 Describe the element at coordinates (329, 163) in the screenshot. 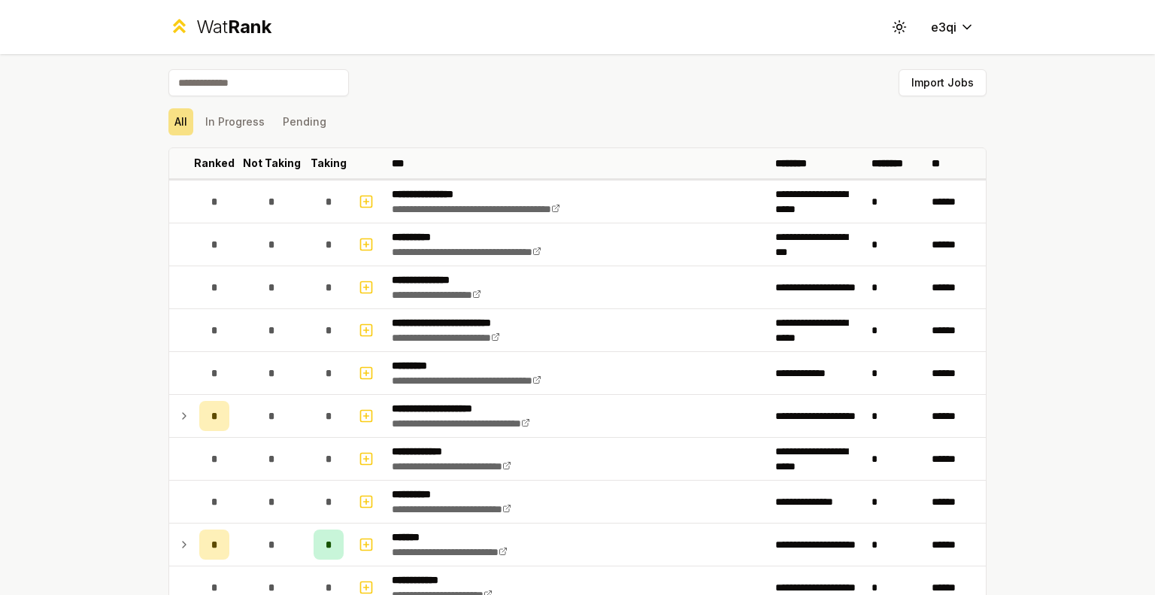

I see `p: Taking` at that location.